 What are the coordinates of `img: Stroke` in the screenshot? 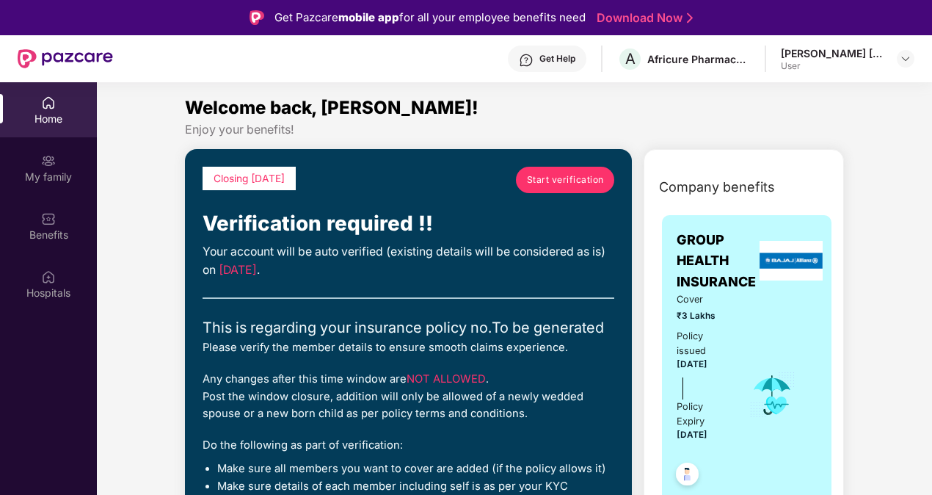 It's located at (690, 18).